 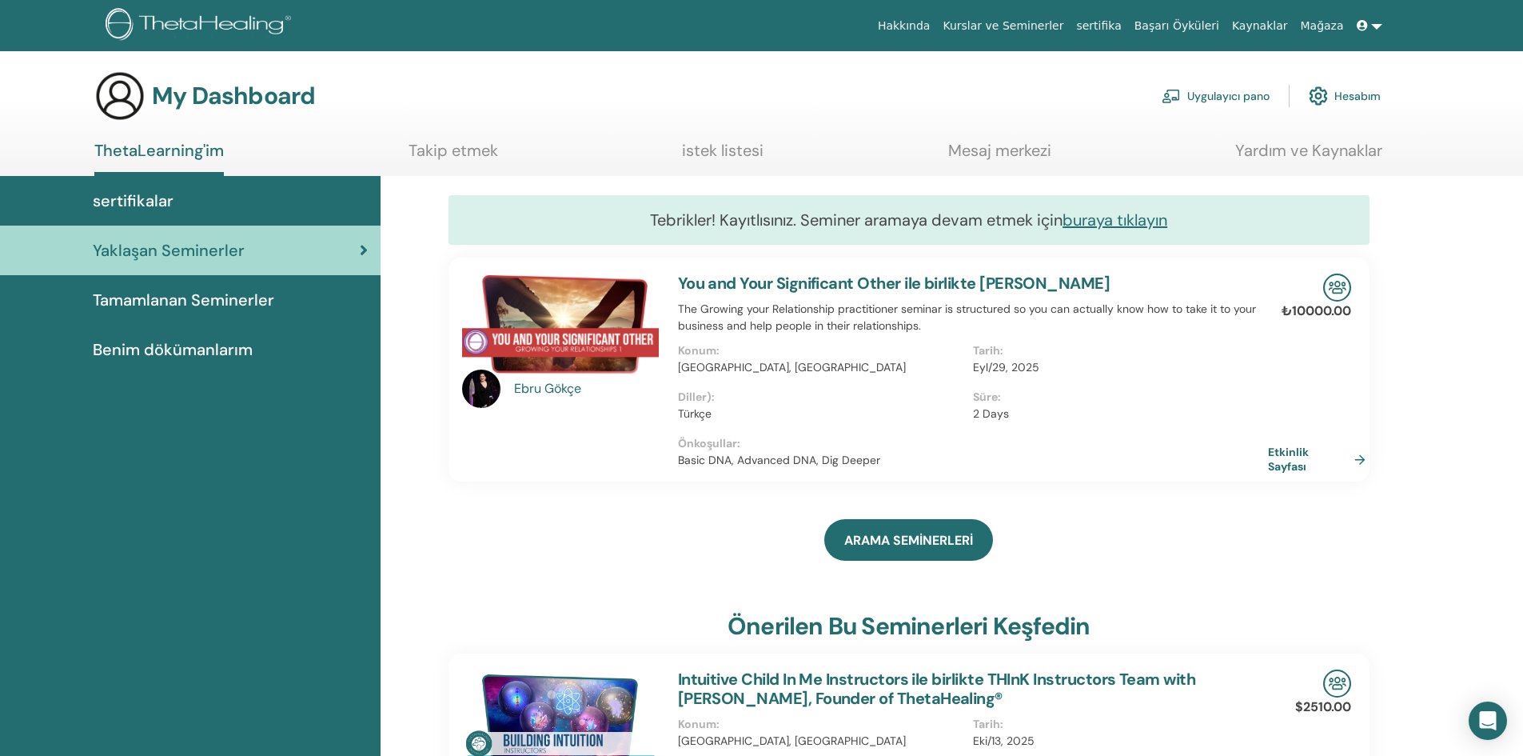 What do you see at coordinates (1216, 96) in the screenshot?
I see `a: Uygulayıcı pano` at bounding box center [1216, 96].